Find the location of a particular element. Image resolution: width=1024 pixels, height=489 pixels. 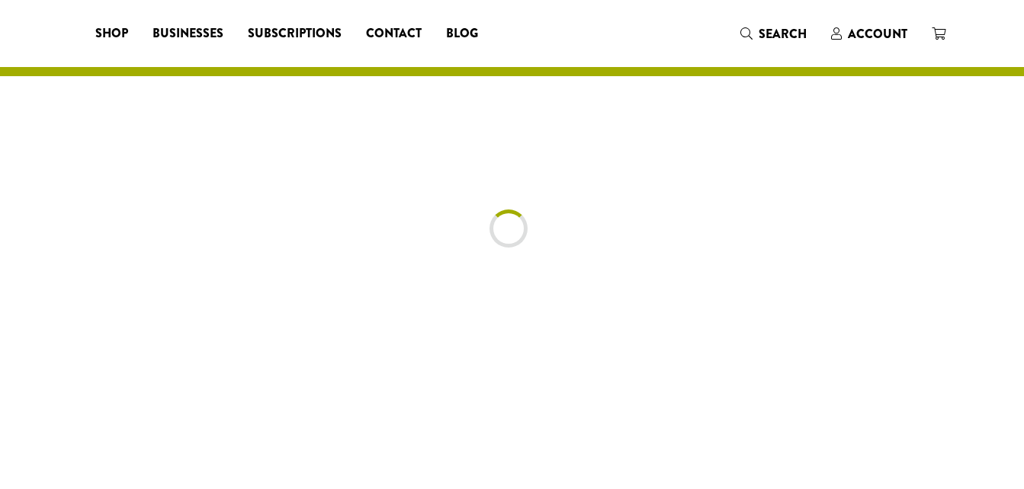

span: Search is located at coordinates (782, 34).